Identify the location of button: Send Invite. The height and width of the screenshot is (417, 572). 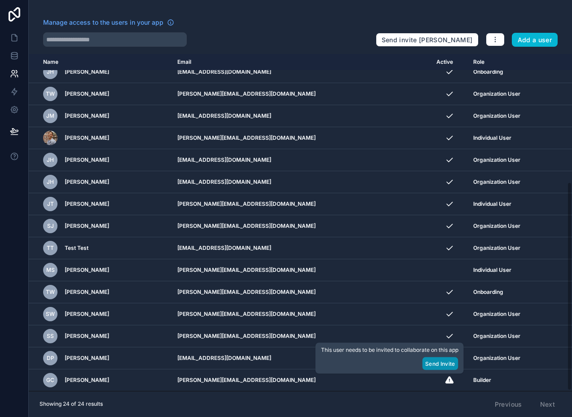
(440, 363).